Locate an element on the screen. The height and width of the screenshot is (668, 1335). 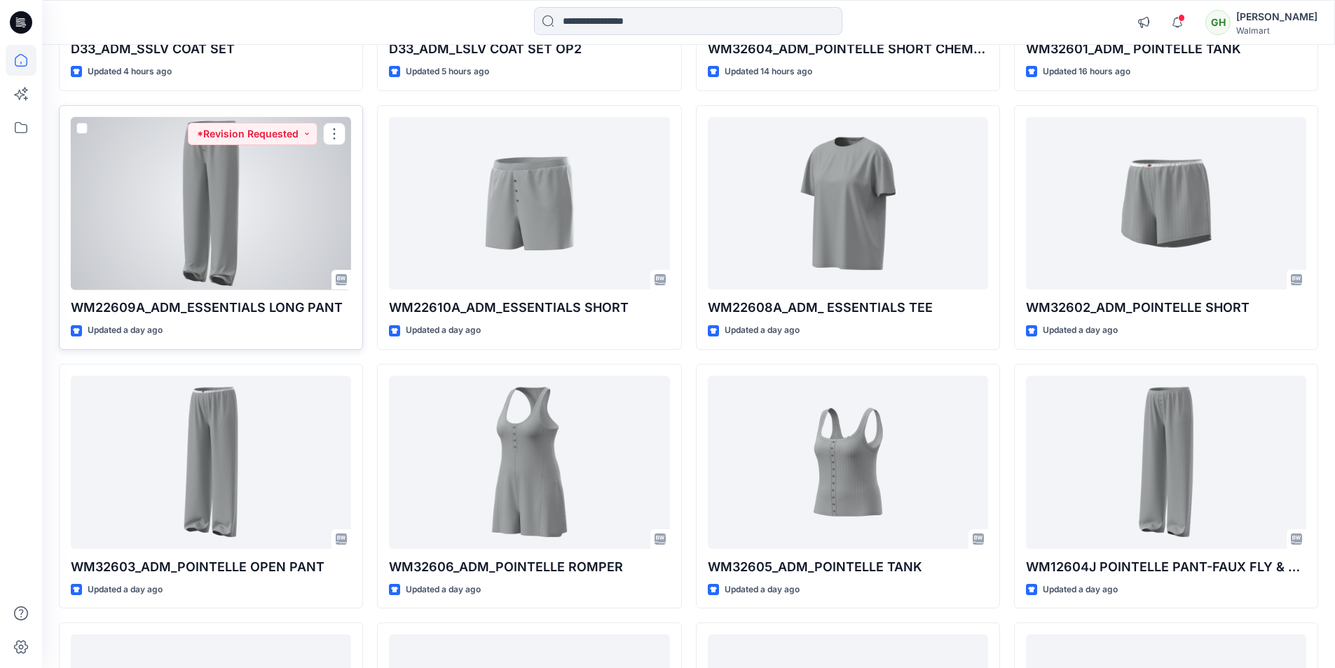
a: WM22609A_ADM_ESSENTIALS LONG PANT is located at coordinates (211, 203).